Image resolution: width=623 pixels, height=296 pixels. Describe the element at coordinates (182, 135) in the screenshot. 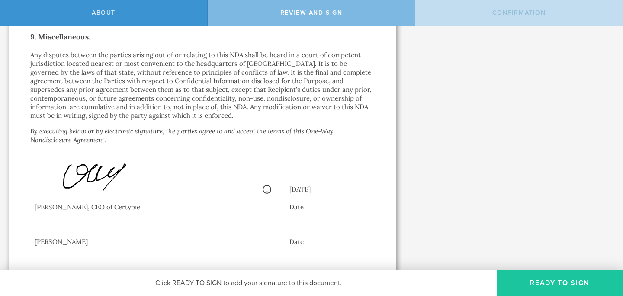

I see `i: By executing below or by electronic signature, the parties agree to and accept the terms of this ...` at that location.